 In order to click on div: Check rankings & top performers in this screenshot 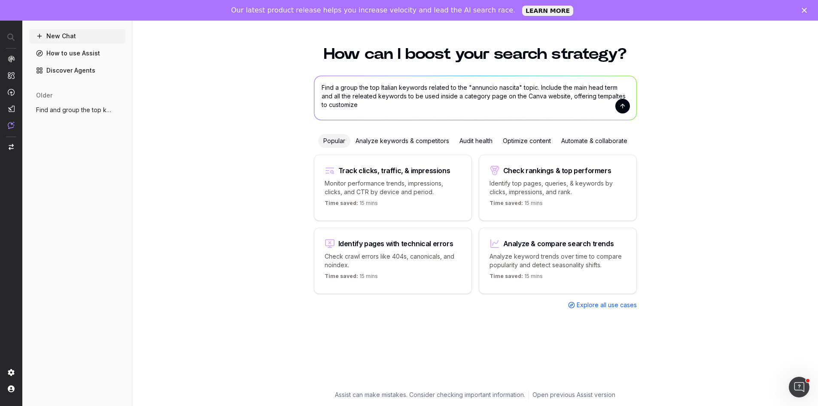, I will do `click(557, 170)`.